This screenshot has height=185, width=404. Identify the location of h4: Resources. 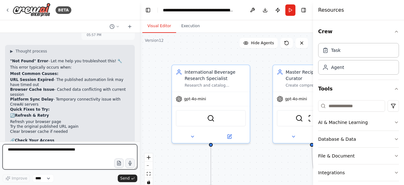
(331, 10).